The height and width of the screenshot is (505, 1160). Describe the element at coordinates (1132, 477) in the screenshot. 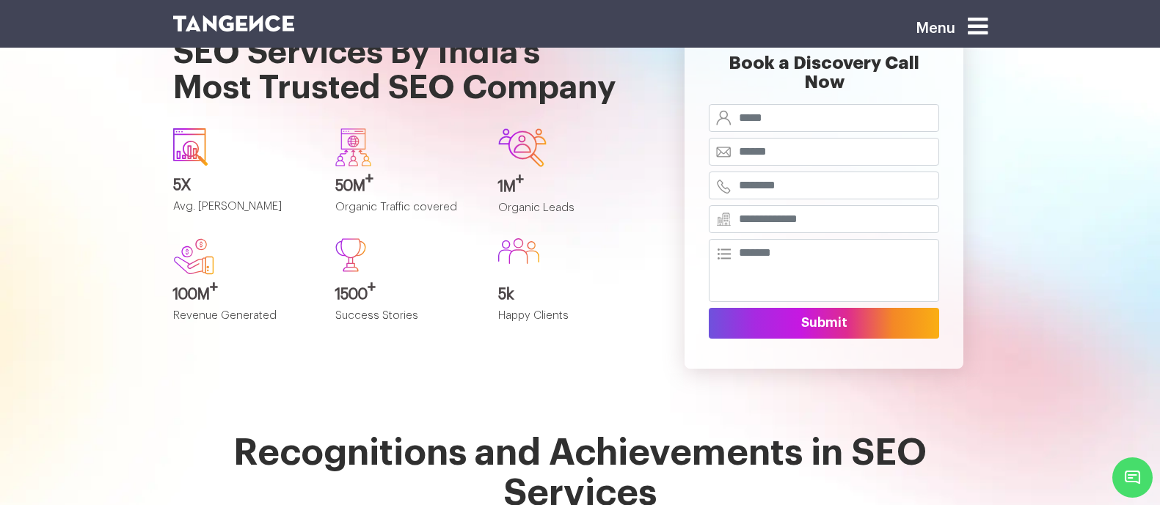

I see `span: Chat Widget` at that location.